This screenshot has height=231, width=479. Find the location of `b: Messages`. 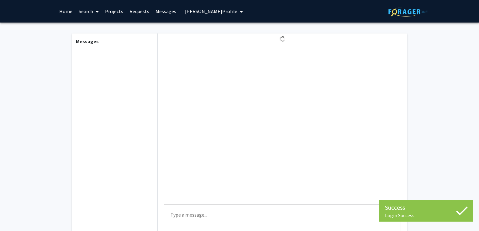

b: Messages is located at coordinates (87, 41).